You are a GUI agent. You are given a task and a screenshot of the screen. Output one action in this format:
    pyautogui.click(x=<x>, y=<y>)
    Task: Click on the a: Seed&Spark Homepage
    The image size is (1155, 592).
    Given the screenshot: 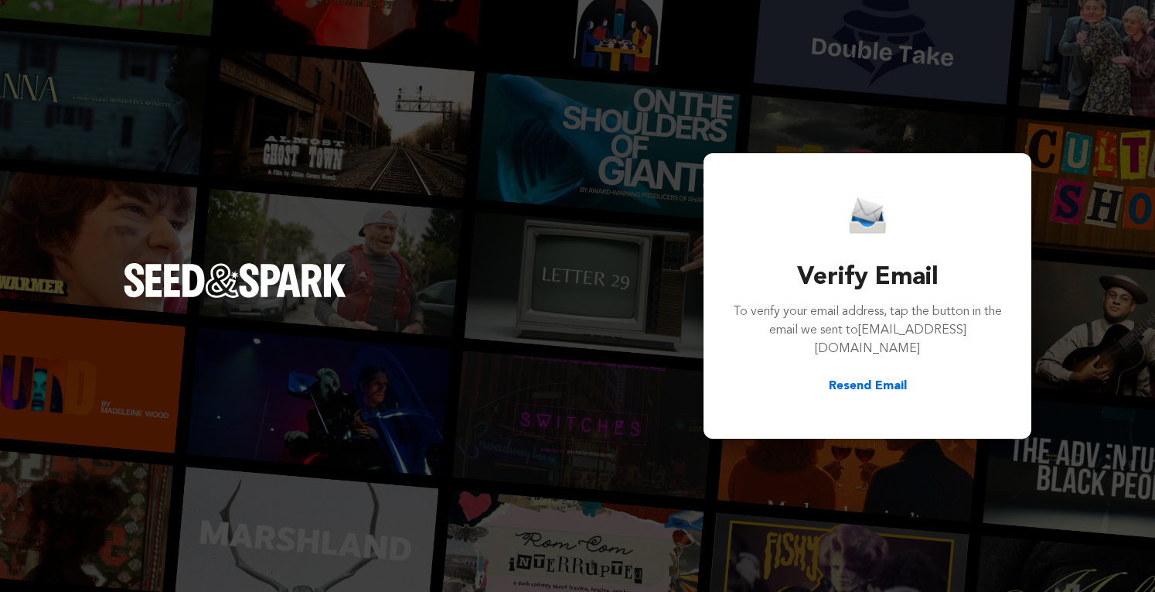 What is the action you would take?
    pyautogui.click(x=235, y=295)
    